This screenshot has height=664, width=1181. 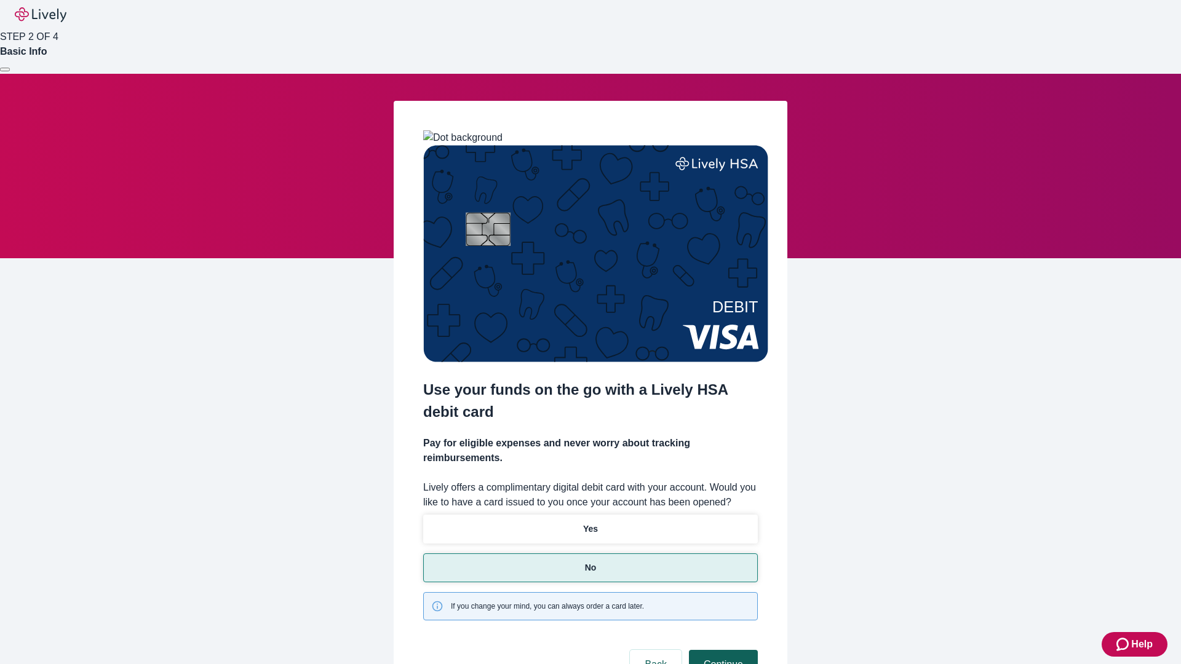 I want to click on button: No, so click(x=590, y=568).